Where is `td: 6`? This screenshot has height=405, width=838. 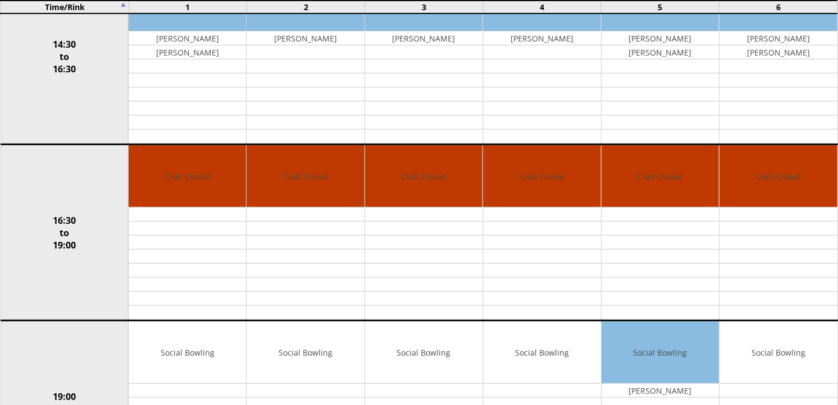
td: 6 is located at coordinates (778, 7).